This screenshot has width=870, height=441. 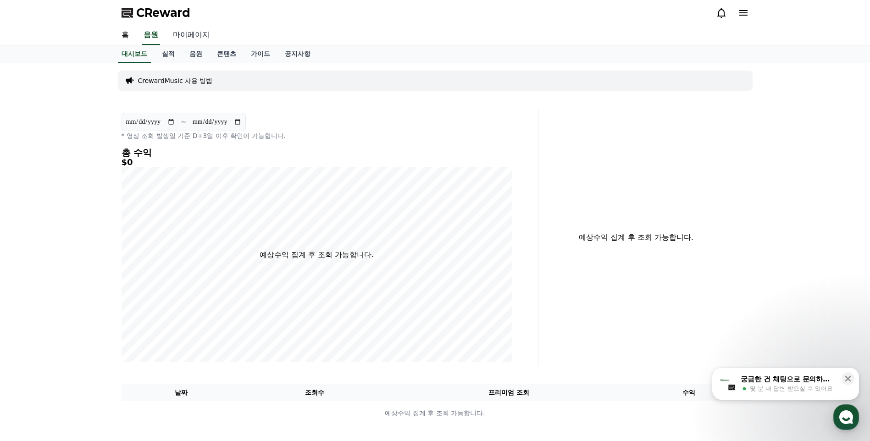 I want to click on span: CReward, so click(x=163, y=13).